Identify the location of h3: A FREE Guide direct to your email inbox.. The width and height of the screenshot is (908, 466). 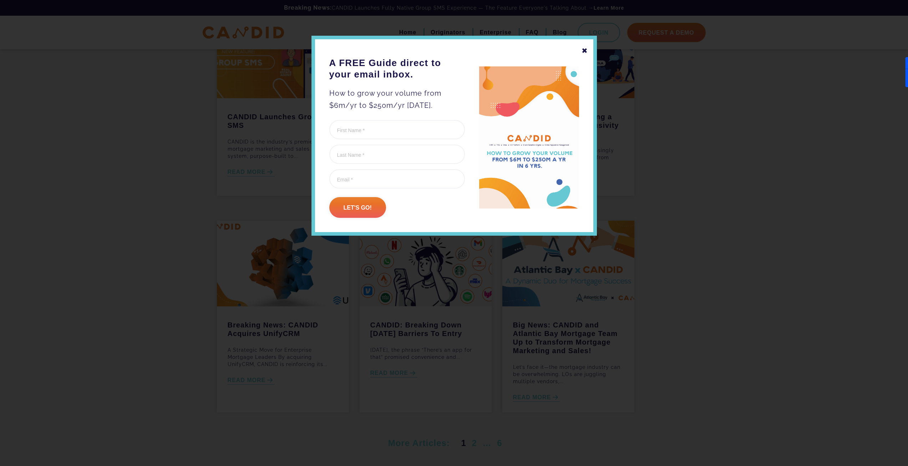
(397, 69).